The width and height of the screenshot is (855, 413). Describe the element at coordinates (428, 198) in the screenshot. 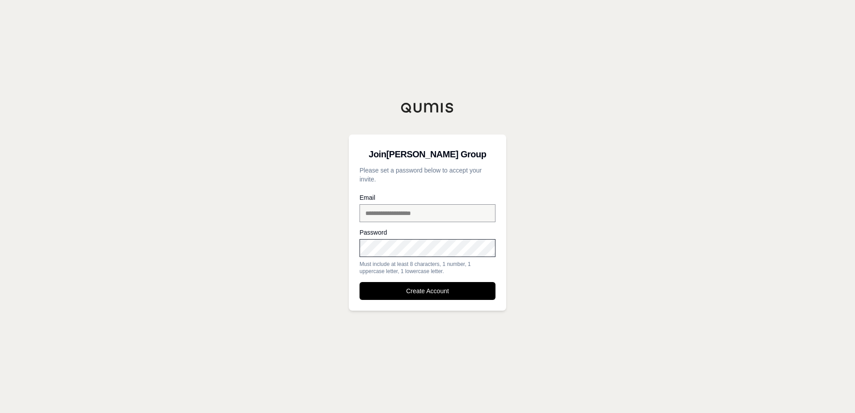

I see `label: Email` at that location.